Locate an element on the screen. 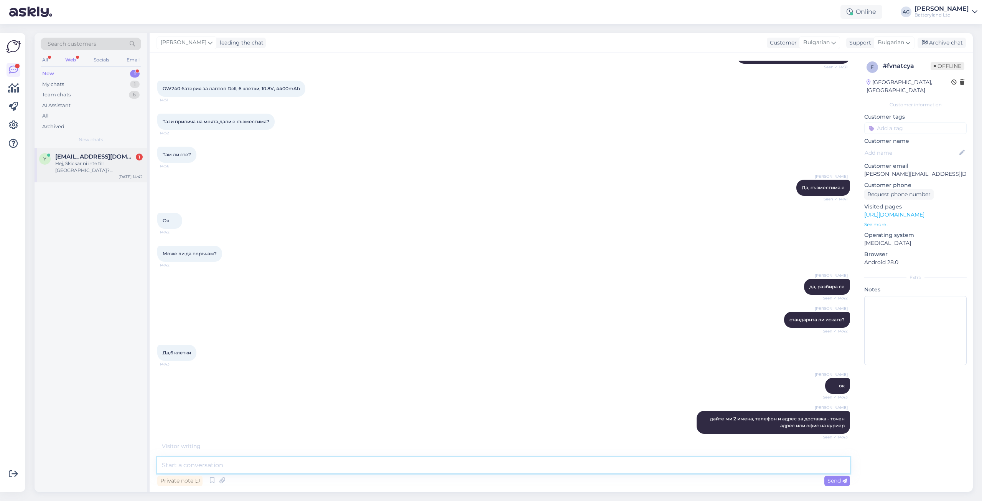 The height and width of the screenshot is (501, 982). p: Notes is located at coordinates (915, 289).